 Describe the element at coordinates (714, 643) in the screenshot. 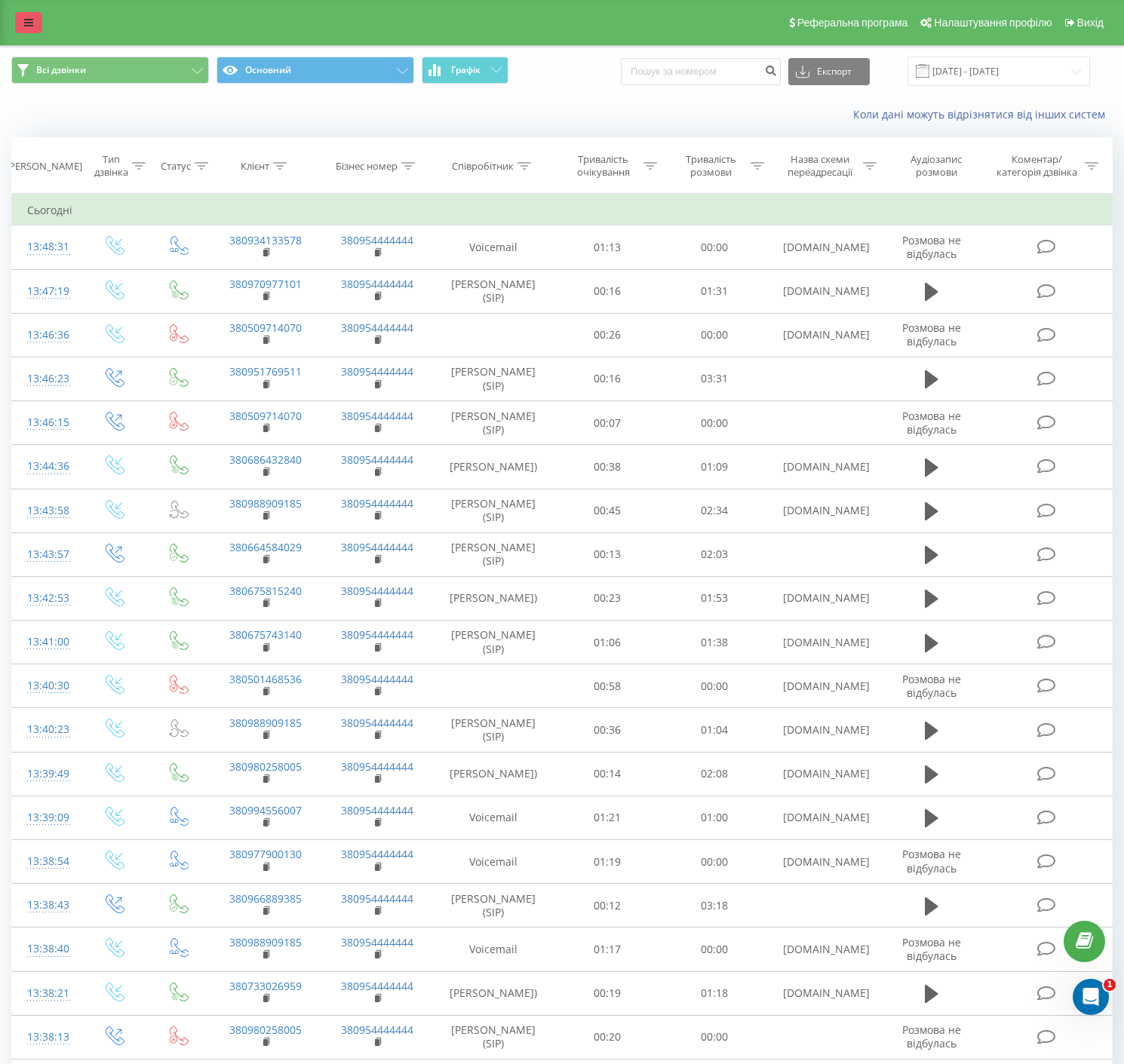

I see `td: 01:38` at that location.